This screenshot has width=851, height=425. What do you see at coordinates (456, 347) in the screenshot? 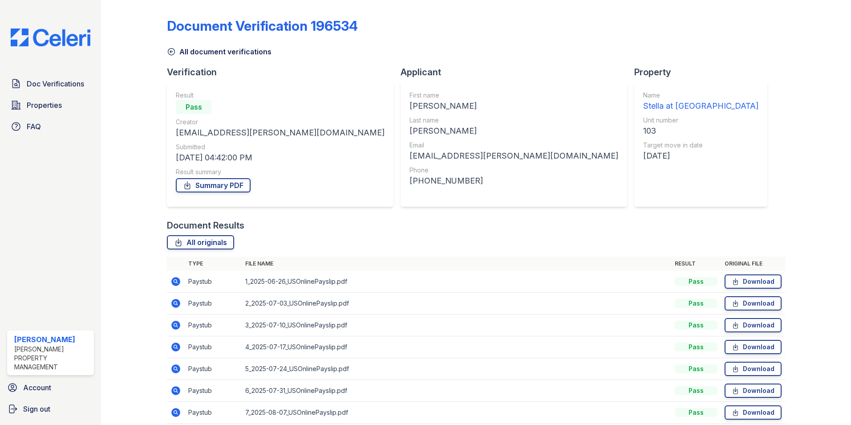
I see `td: 4_2025-07-17_USOnlinePayslip.pdf` at bounding box center [456, 347].